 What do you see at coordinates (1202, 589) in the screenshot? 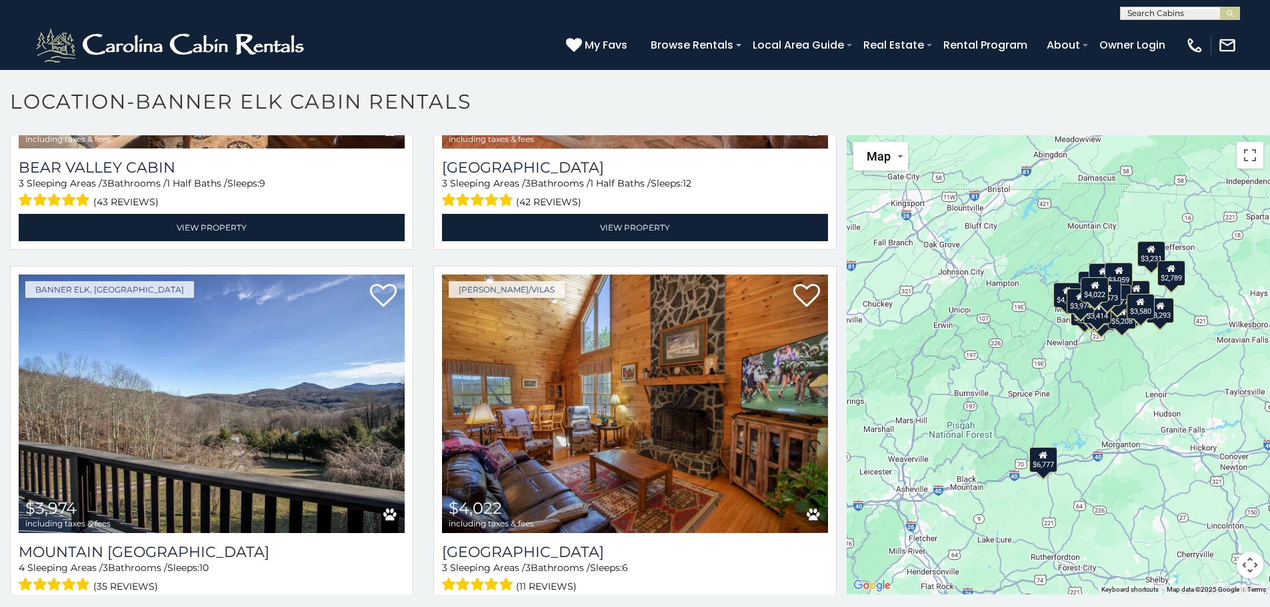
I see `span: Map data ©2025 Google` at bounding box center [1202, 589].